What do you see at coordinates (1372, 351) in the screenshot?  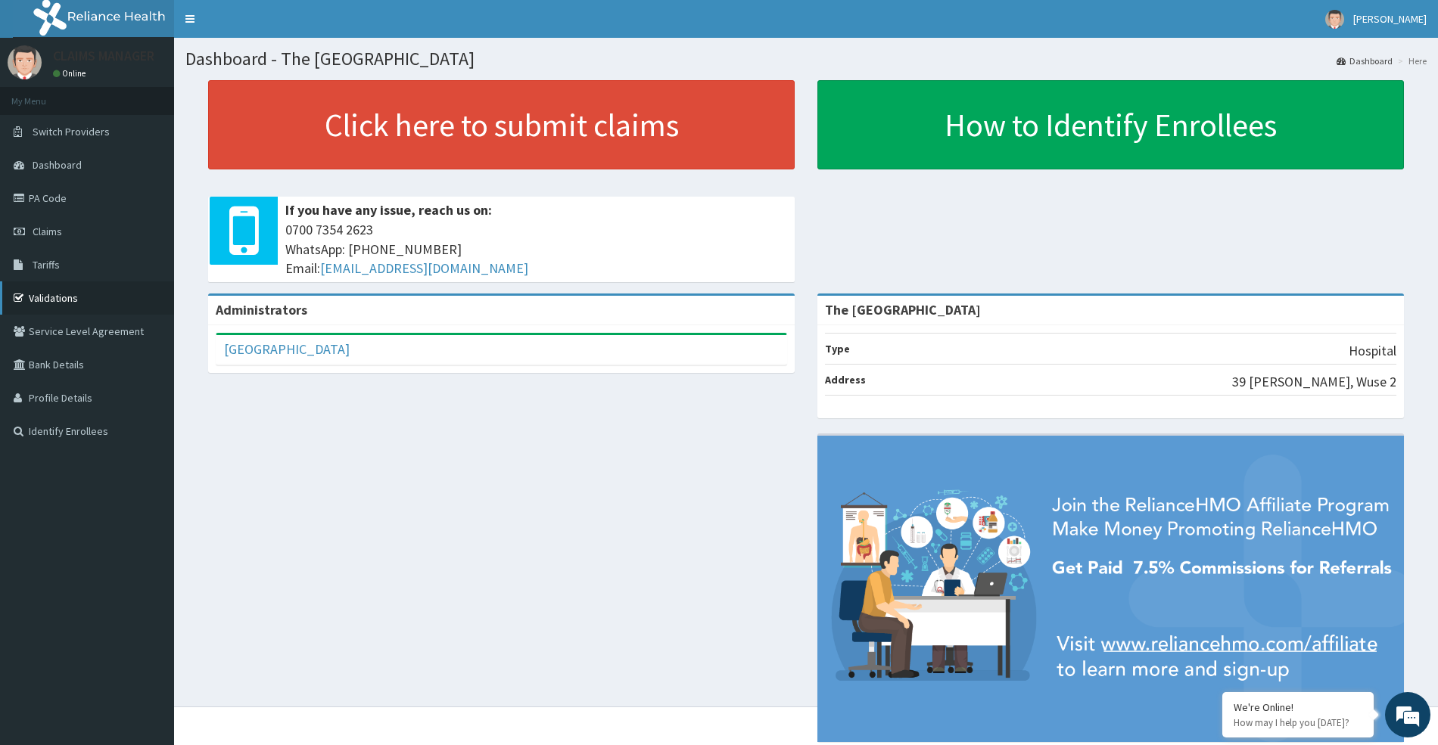 I see `p: Hospital` at bounding box center [1372, 351].